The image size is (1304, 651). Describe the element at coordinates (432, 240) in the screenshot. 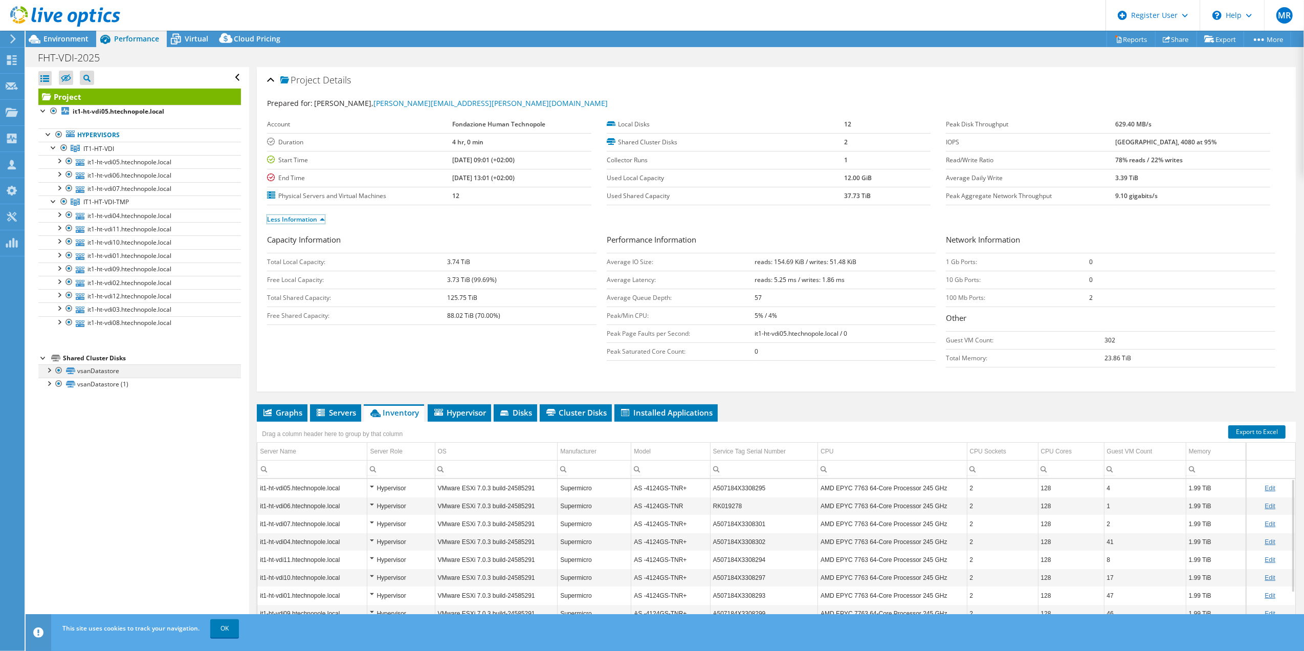

I see `h3: Capacity Information` at that location.